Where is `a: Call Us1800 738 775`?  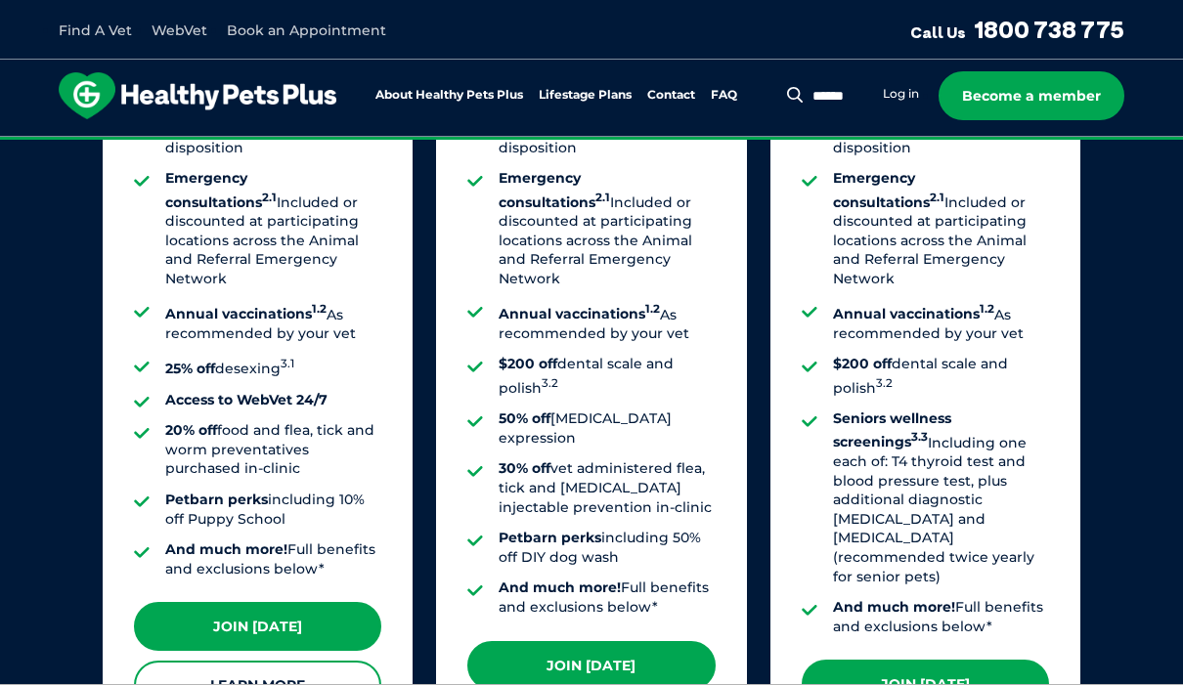 a: Call Us1800 738 775 is located at coordinates (1016, 29).